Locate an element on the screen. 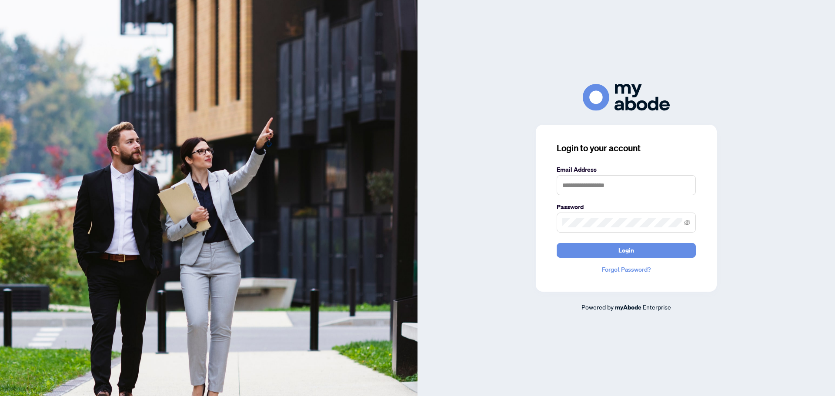 This screenshot has height=396, width=835. keeper-lock: Open Keeper Popup is located at coordinates (685, 185).